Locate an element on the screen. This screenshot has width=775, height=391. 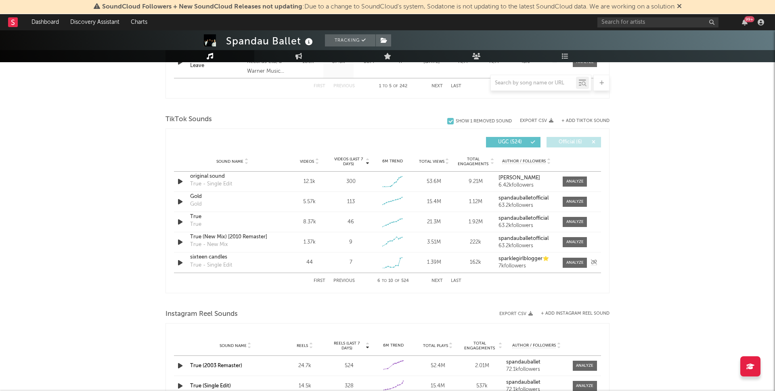
input: Search by song name or URL is located at coordinates (533, 83).